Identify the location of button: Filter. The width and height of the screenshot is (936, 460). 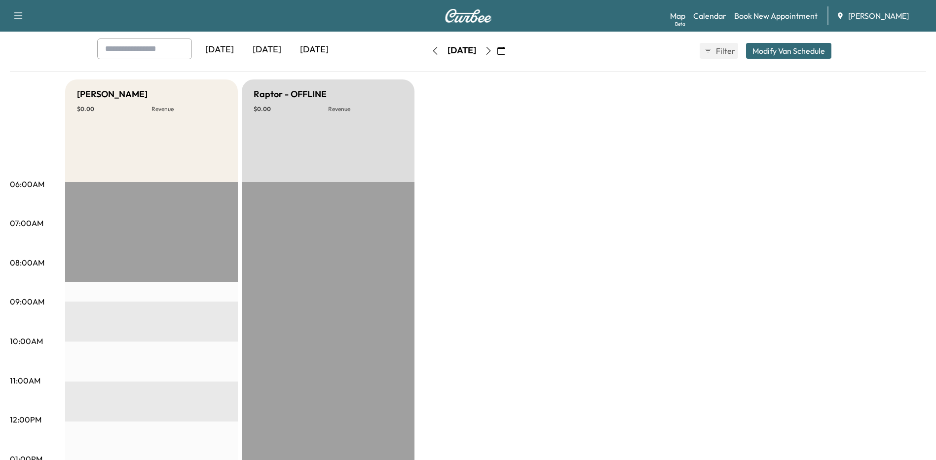
(719, 51).